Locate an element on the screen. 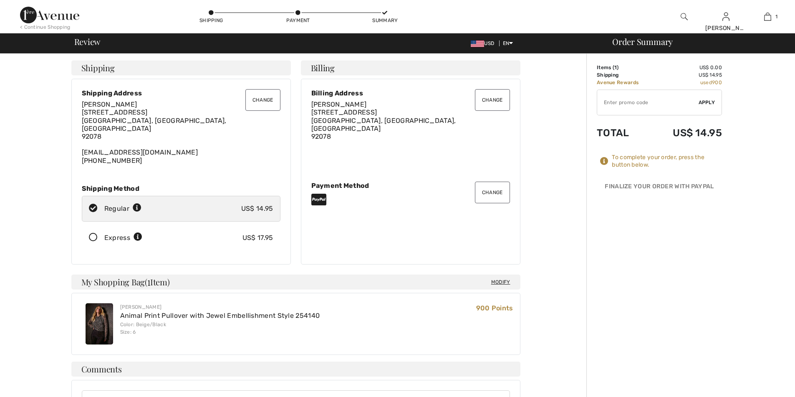  div: Finalize Your Order with PayPal is located at coordinates (659, 189).